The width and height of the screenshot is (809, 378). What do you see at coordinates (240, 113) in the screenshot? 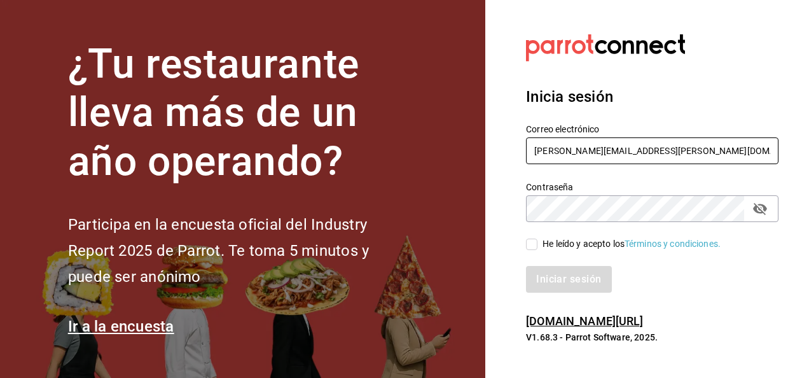
I see `h1: ¿Tu restaurante lleva más de un año operando?` at bounding box center [240, 113].